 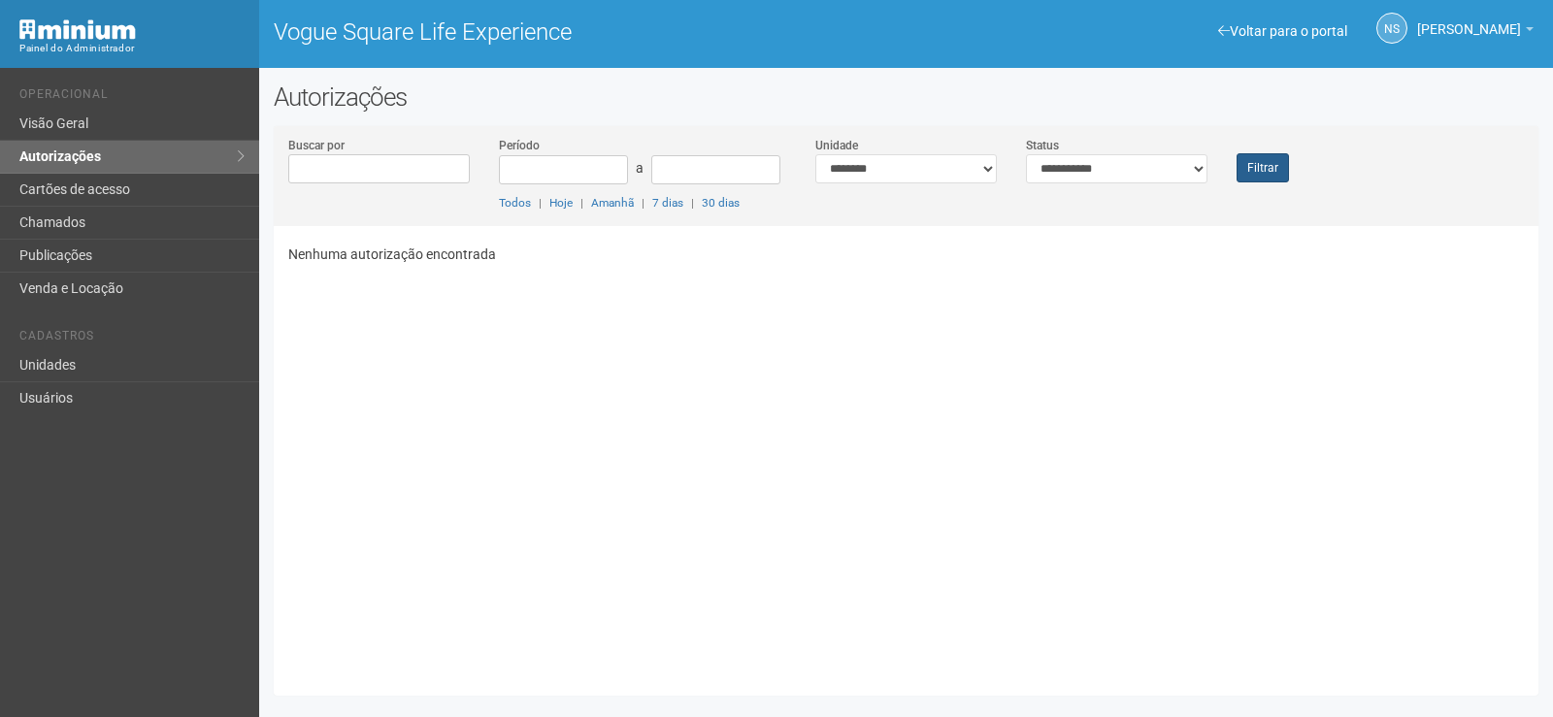 I want to click on span: a, so click(x=640, y=168).